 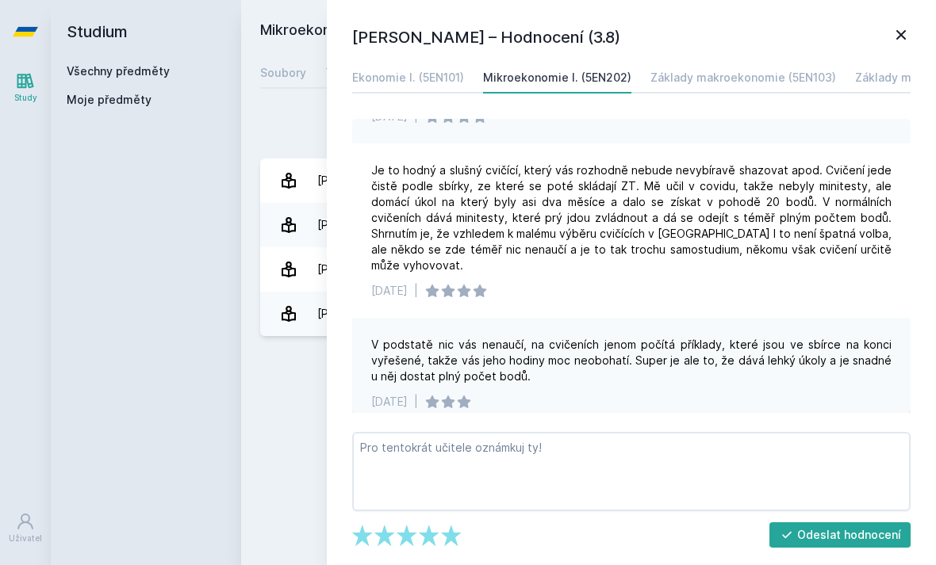 I want to click on a: Testy, so click(x=341, y=73).